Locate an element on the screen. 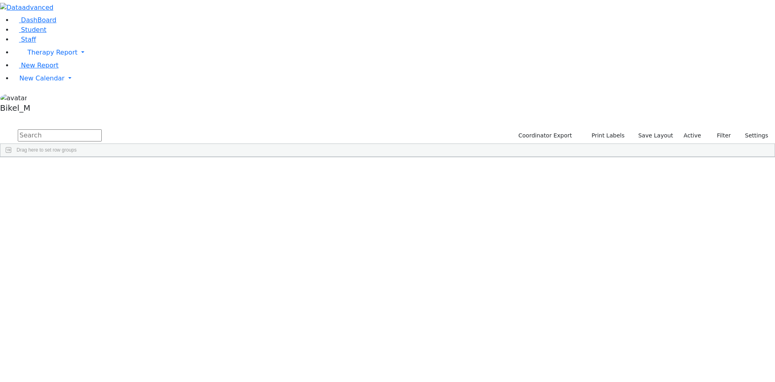 This screenshot has height=382, width=775. a: New Calendar is located at coordinates (394, 78).